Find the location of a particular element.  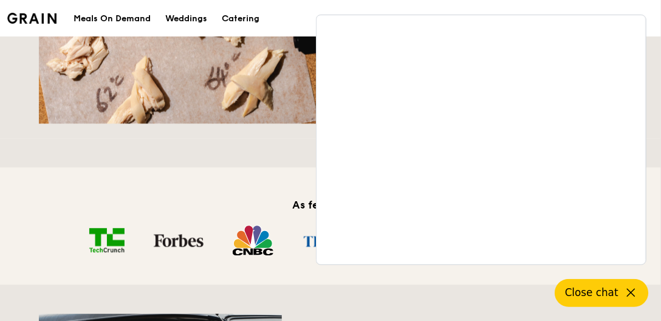

a: Log in is located at coordinates (633, 19).